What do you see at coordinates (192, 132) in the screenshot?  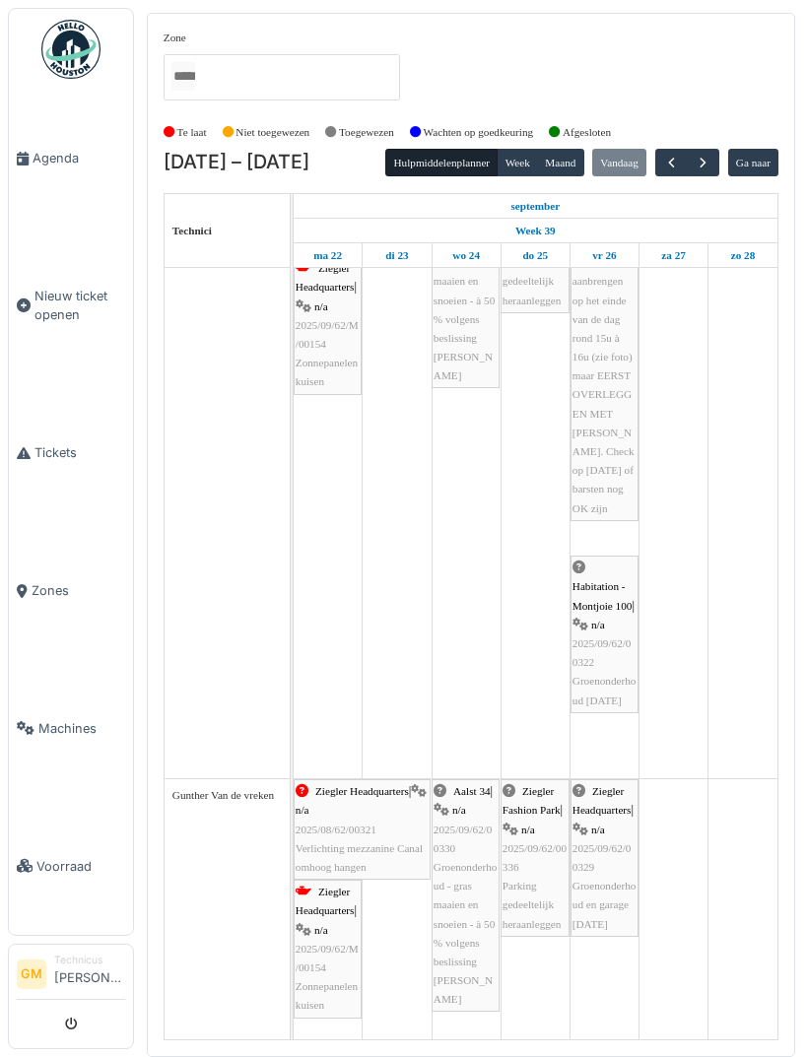 I see `label: Te laat` at bounding box center [192, 132].